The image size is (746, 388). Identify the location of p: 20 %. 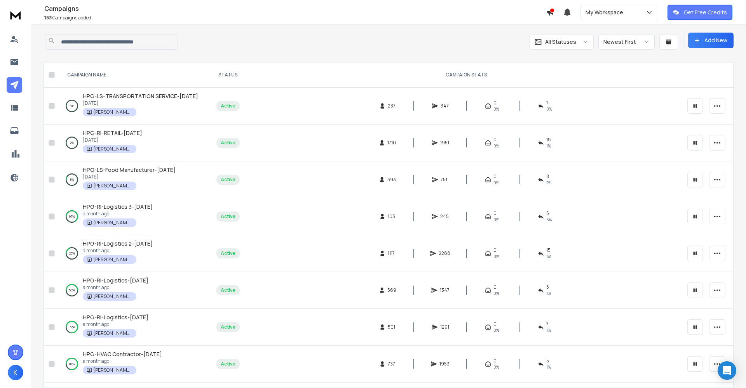
(72, 254).